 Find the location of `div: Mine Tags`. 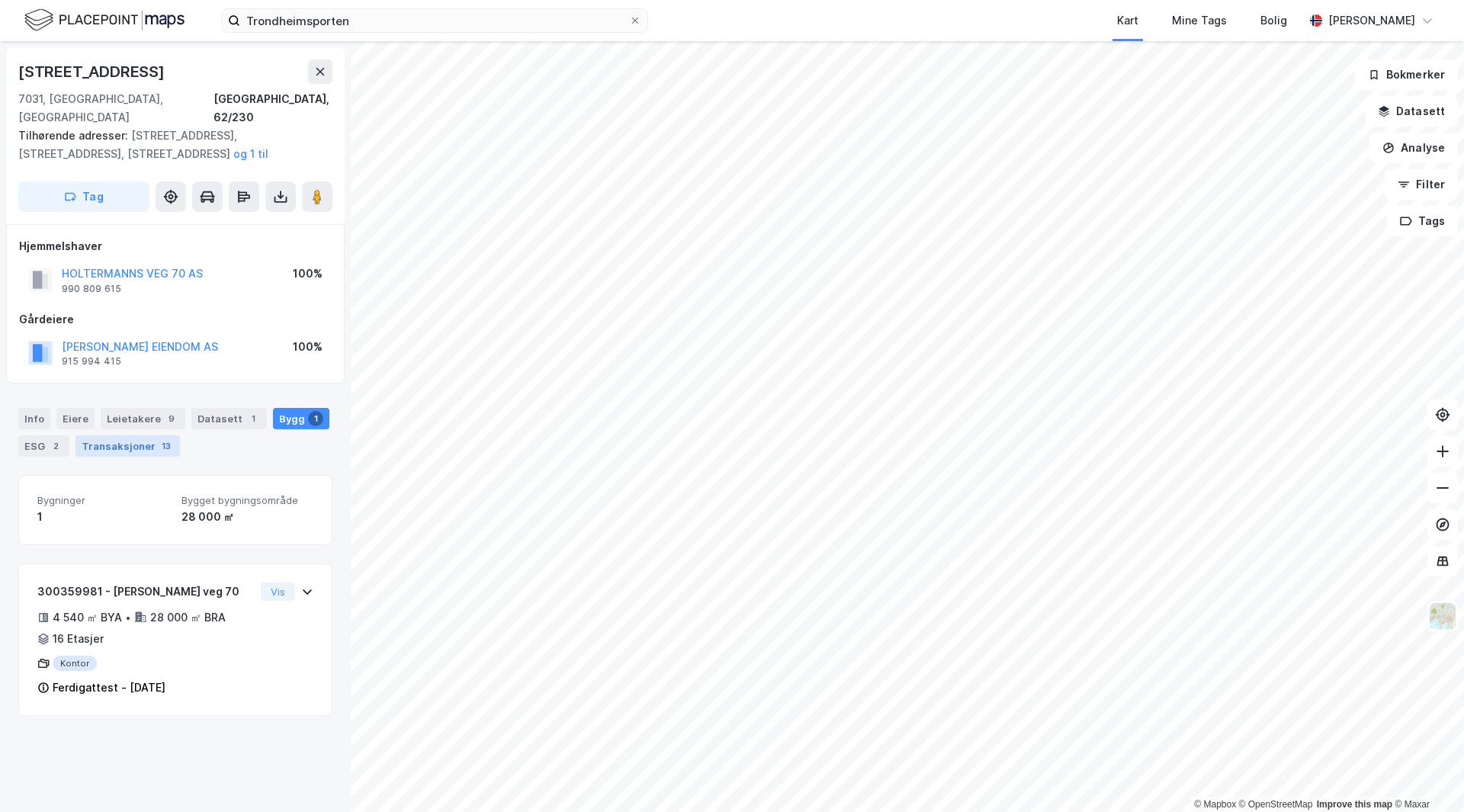

div: Mine Tags is located at coordinates (1199, 21).